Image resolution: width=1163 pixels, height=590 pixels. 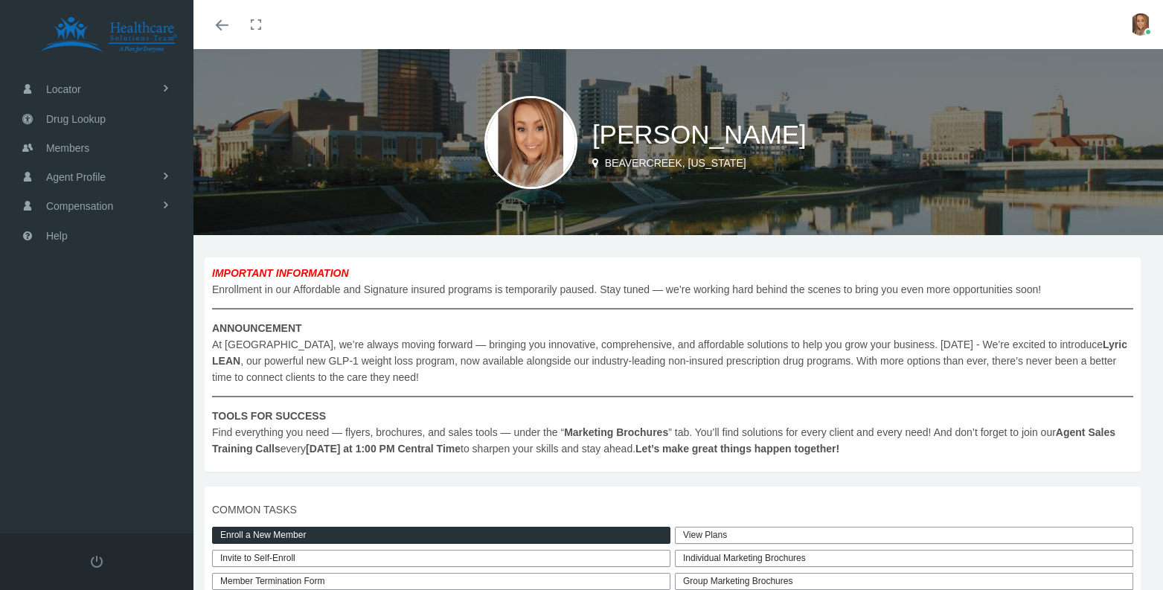 What do you see at coordinates (441, 558) in the screenshot?
I see `a: Invite to Self-Enroll` at bounding box center [441, 558].